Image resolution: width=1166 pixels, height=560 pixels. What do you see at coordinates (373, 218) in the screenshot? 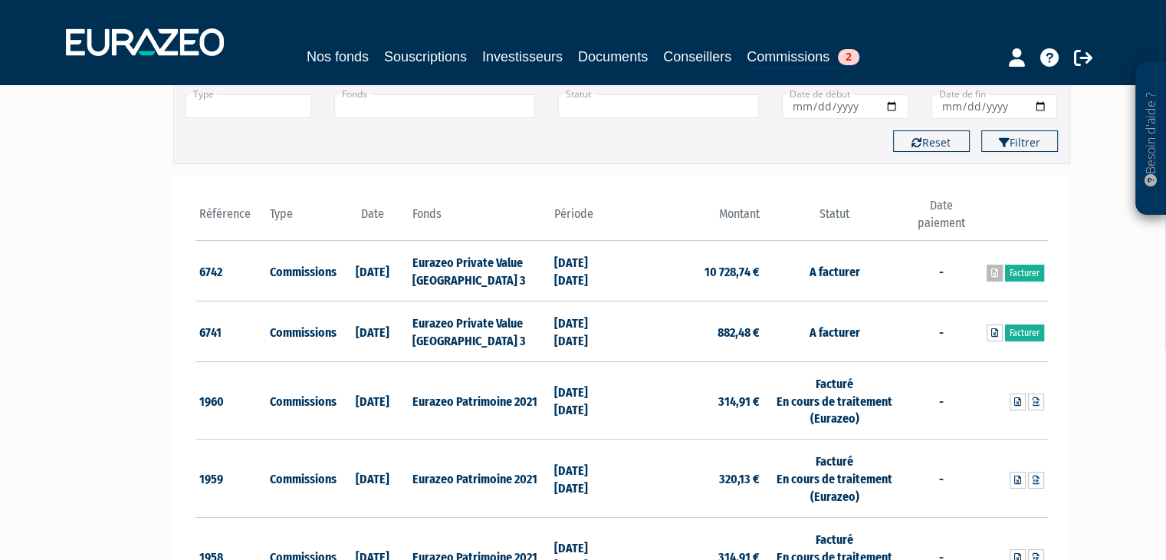
I see `th: Date` at bounding box center [373, 218].